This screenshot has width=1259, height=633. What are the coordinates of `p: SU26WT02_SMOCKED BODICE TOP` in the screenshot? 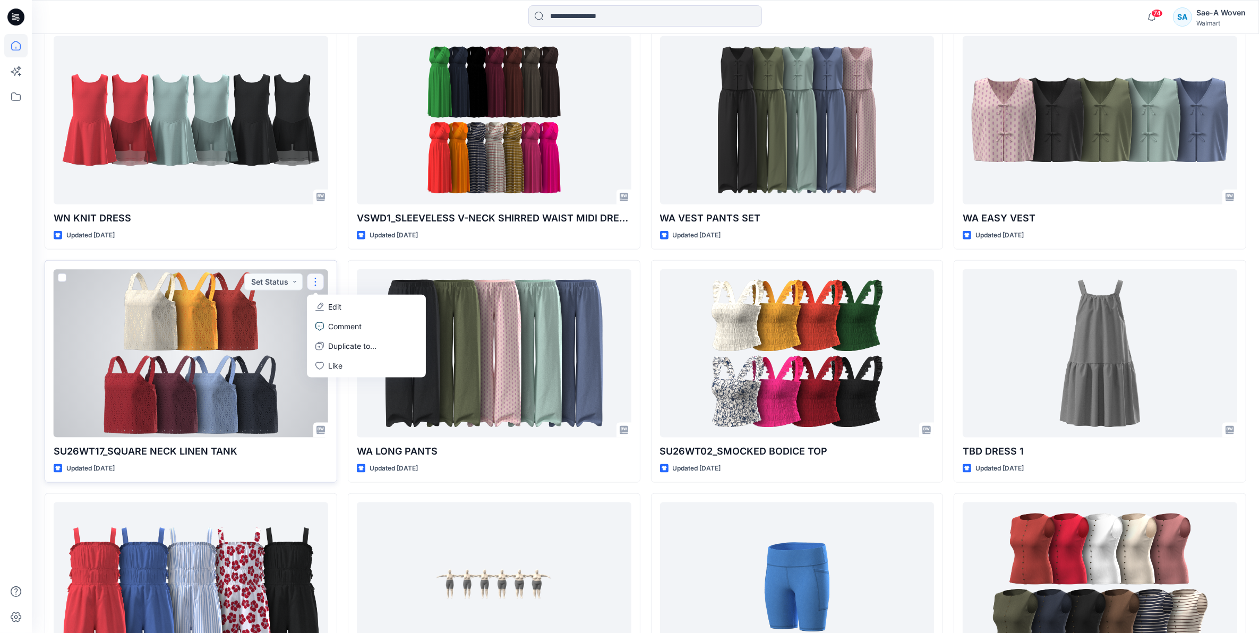 It's located at (797, 452).